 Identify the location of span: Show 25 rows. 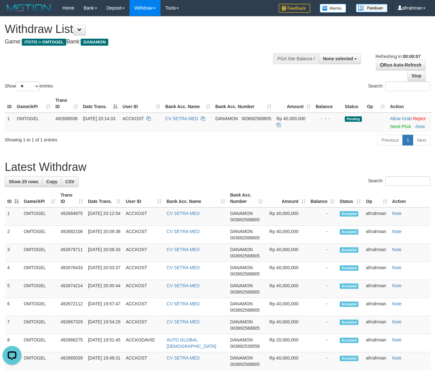
(23, 182).